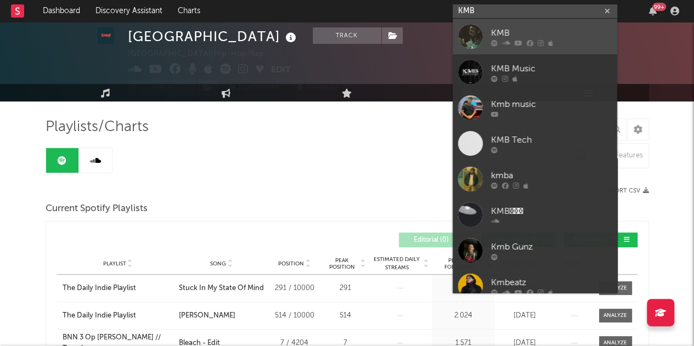 This screenshot has width=694, height=346. I want to click on div: 291 / 10000, so click(295, 289).